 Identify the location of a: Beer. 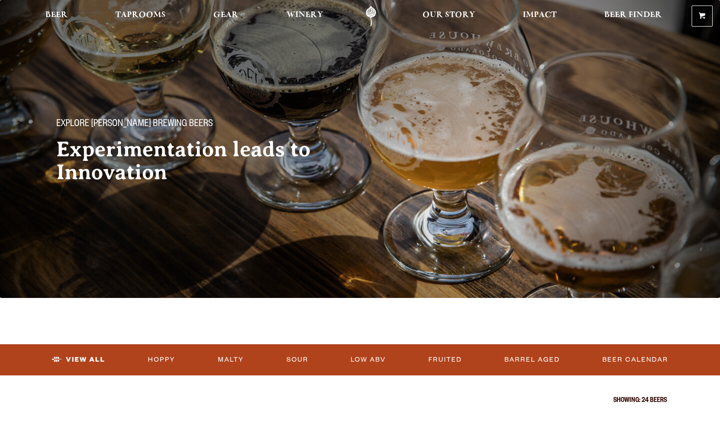
(56, 16).